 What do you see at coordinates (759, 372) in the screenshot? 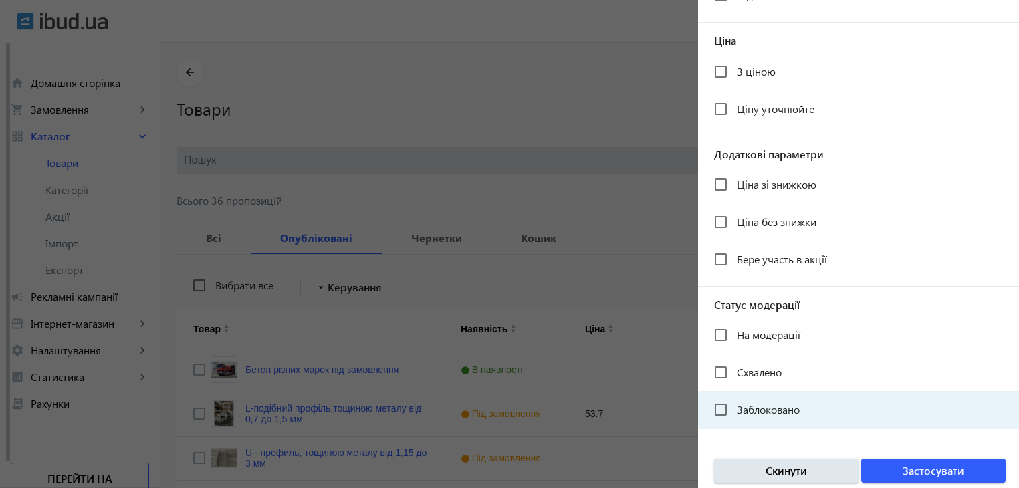
I see `span: Схвалено` at bounding box center [759, 372].